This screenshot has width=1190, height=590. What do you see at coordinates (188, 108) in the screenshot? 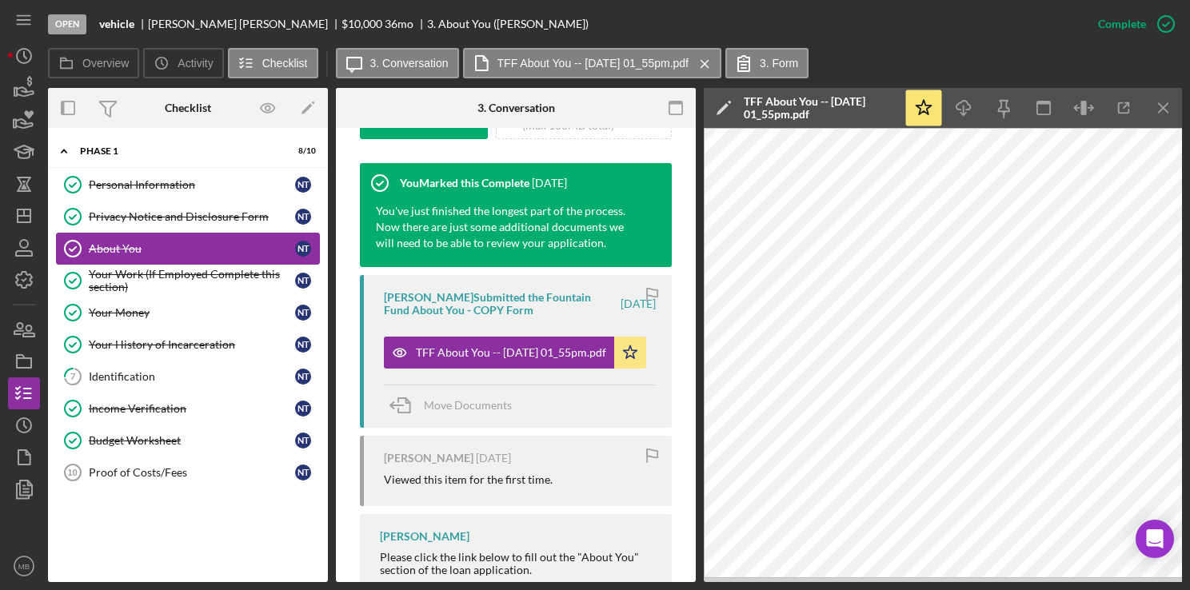
I see `div: Checklist` at bounding box center [188, 108].